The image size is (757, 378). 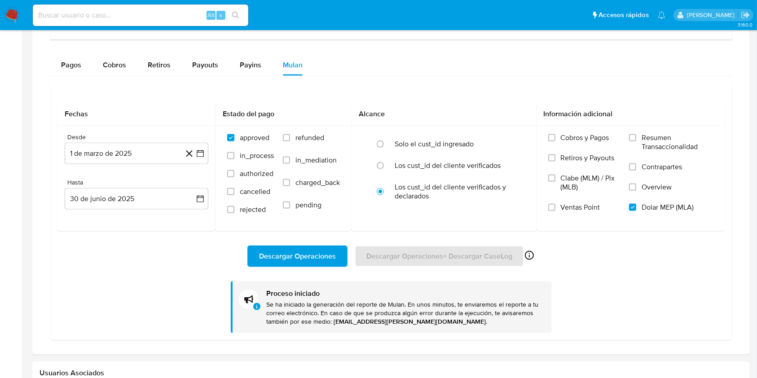 I want to click on button: search-icon, so click(x=235, y=15).